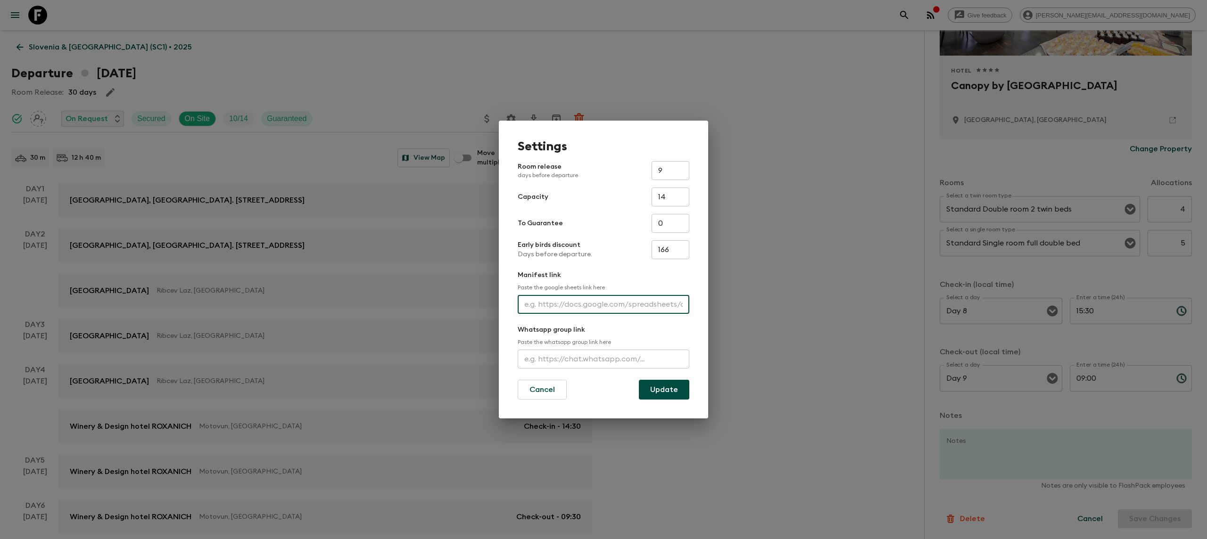  Describe the element at coordinates (548, 171) in the screenshot. I see `p: Room release` at that location.